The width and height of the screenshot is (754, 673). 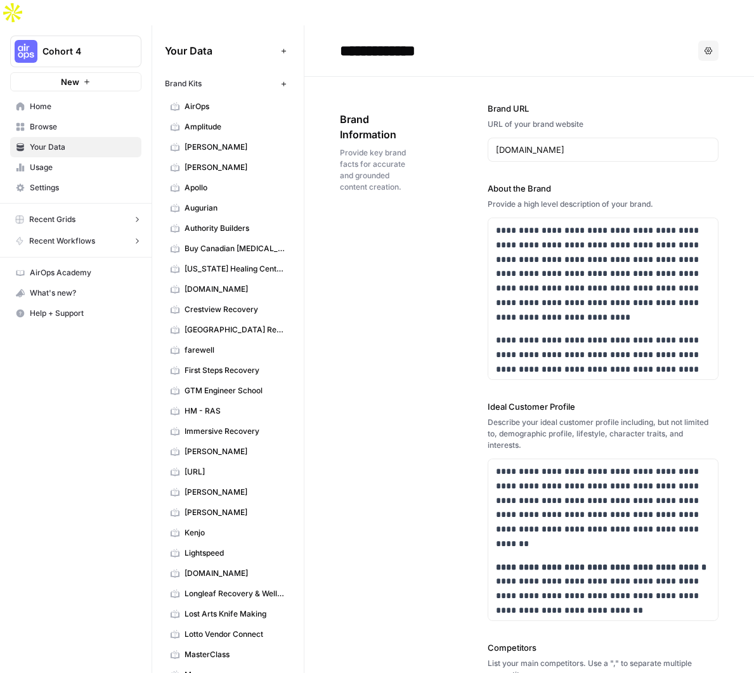 I want to click on button: Recent Workflows, so click(x=78, y=241).